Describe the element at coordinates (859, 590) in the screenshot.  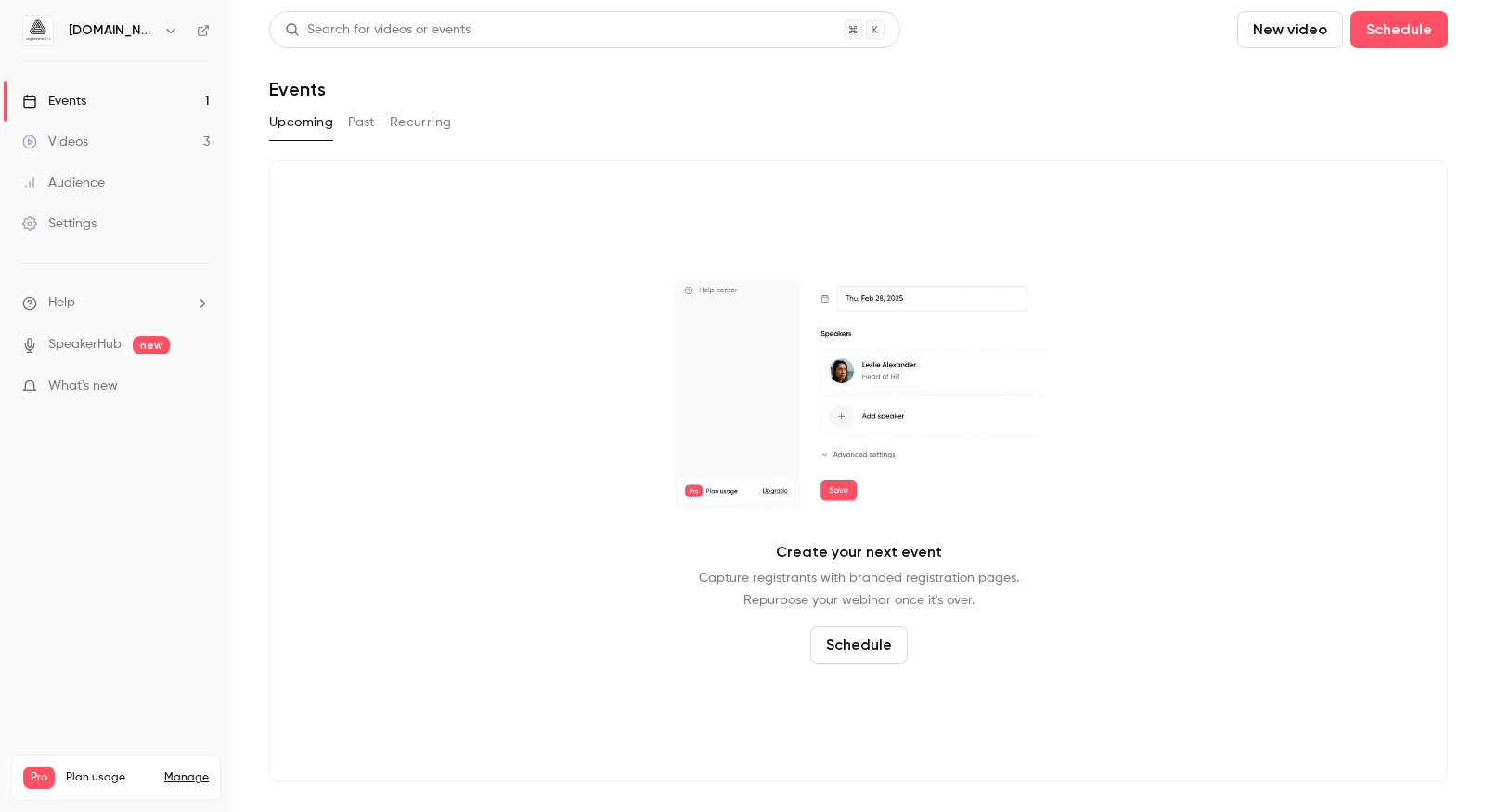
I see `p: Capture registrants with branded registration pages. Repurpose your webinar once it's over.` at that location.